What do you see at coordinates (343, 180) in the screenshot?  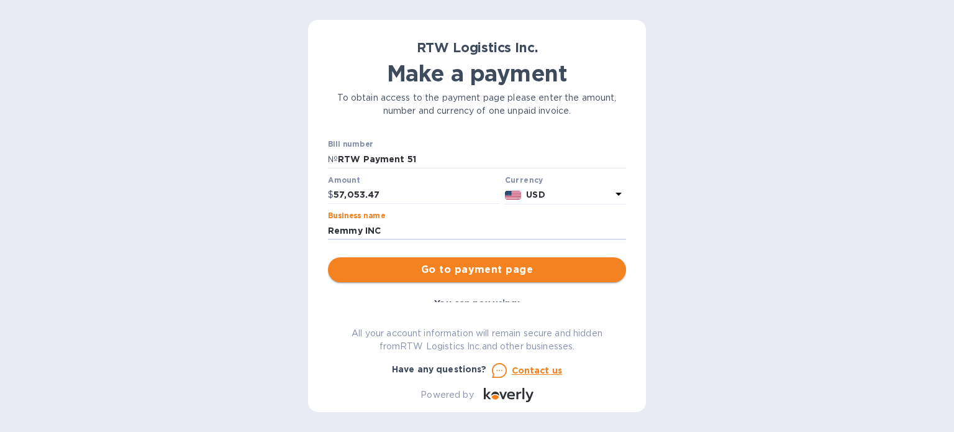 I see `label: Amount` at bounding box center [343, 180].